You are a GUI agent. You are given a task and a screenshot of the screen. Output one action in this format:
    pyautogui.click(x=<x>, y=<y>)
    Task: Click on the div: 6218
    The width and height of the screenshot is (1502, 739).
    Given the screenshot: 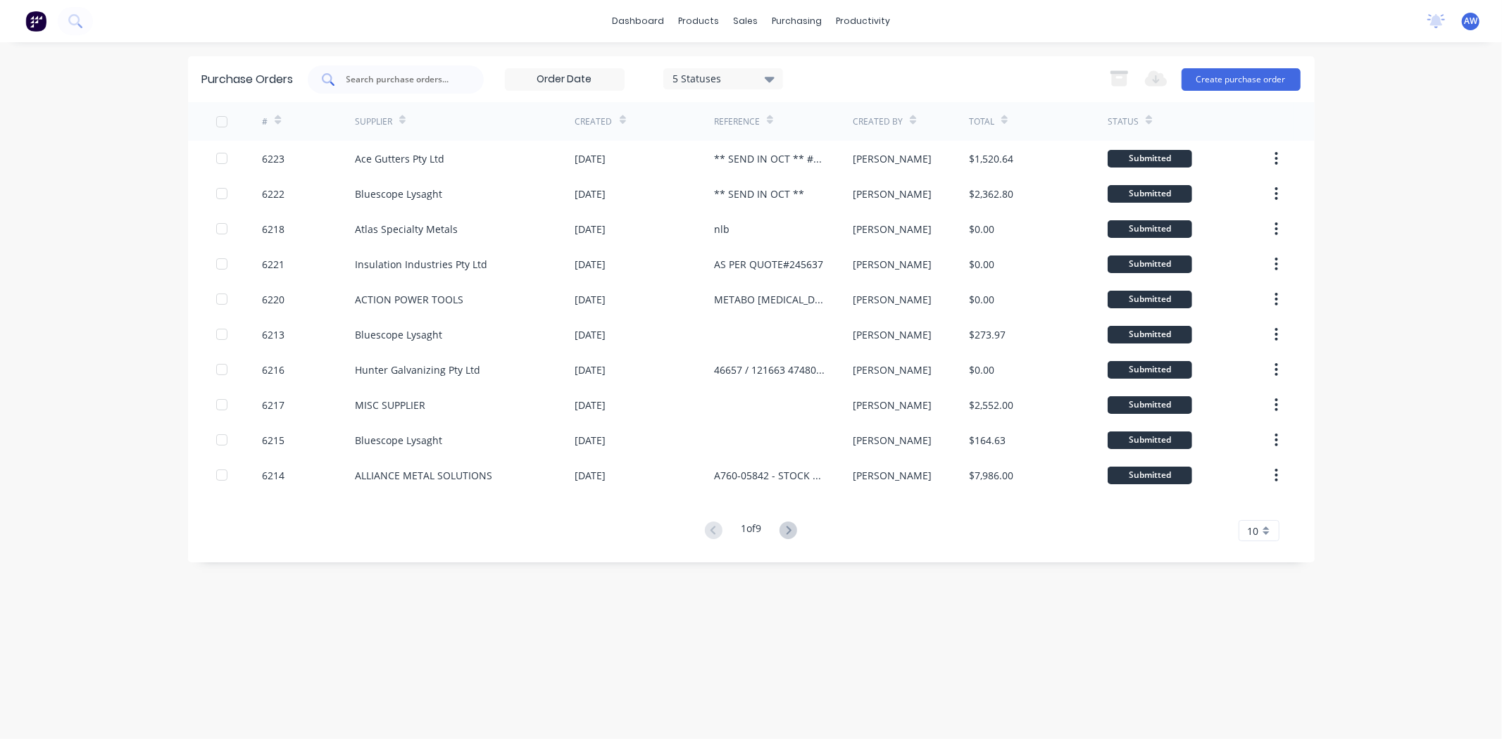 What is the action you would take?
    pyautogui.click(x=273, y=229)
    